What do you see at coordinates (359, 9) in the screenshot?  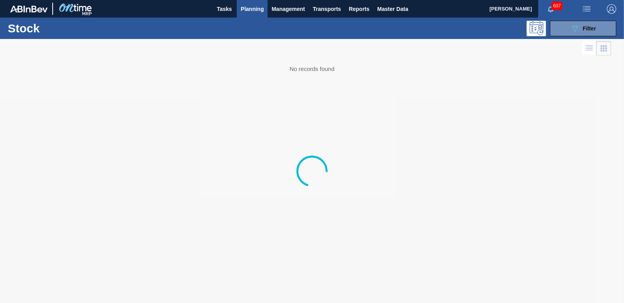 I see `span: Reports` at bounding box center [359, 9].